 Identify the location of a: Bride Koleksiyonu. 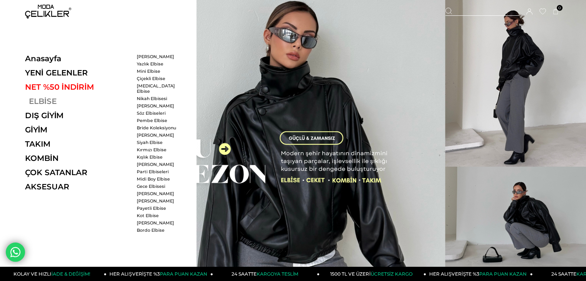
(159, 128).